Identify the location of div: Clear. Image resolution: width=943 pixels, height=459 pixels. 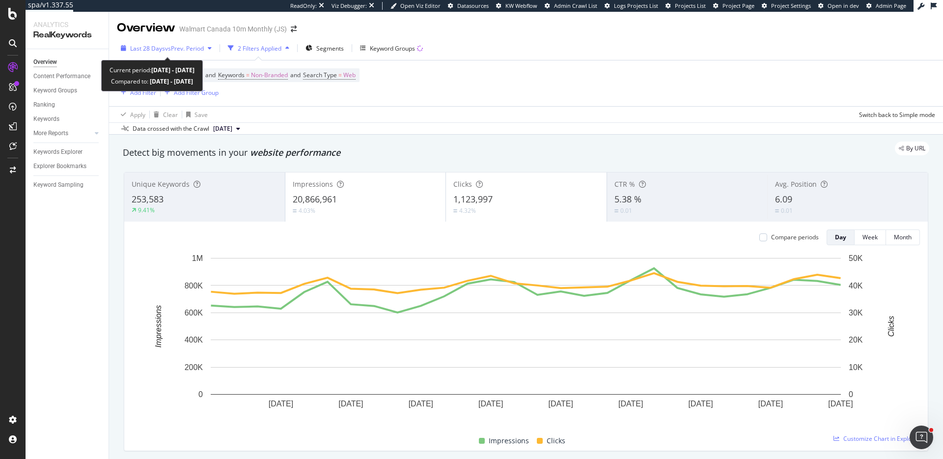
(170, 114).